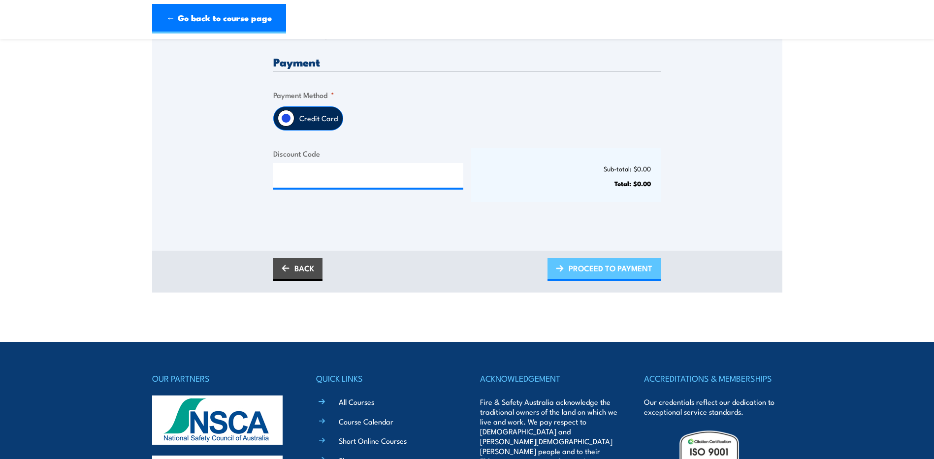 This screenshot has height=459, width=934. Describe the element at coordinates (713, 407) in the screenshot. I see `p: Our credentials reflect our dedication to exceptional service standards.` at that location.